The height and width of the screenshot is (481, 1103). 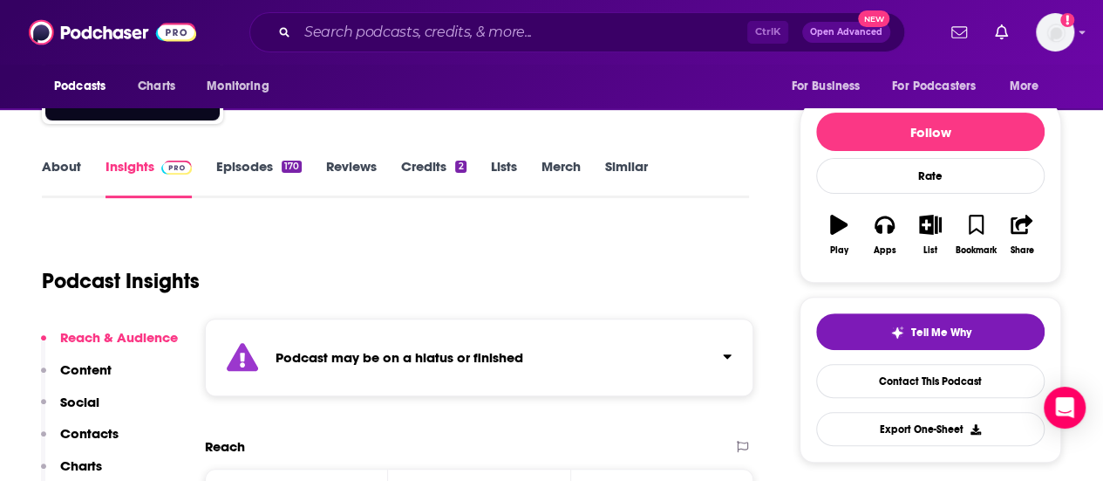 I want to click on button: Export One-Sheet, so click(x=931, y=428).